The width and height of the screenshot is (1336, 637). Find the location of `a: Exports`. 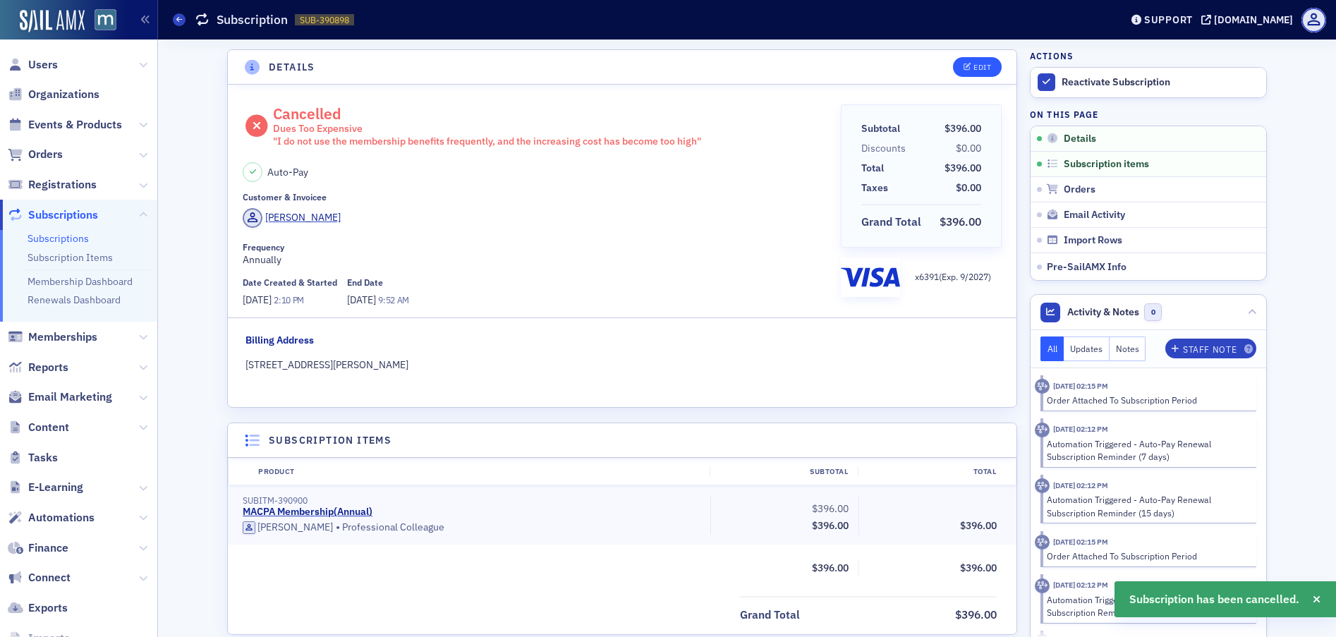

a: Exports is located at coordinates (37, 608).